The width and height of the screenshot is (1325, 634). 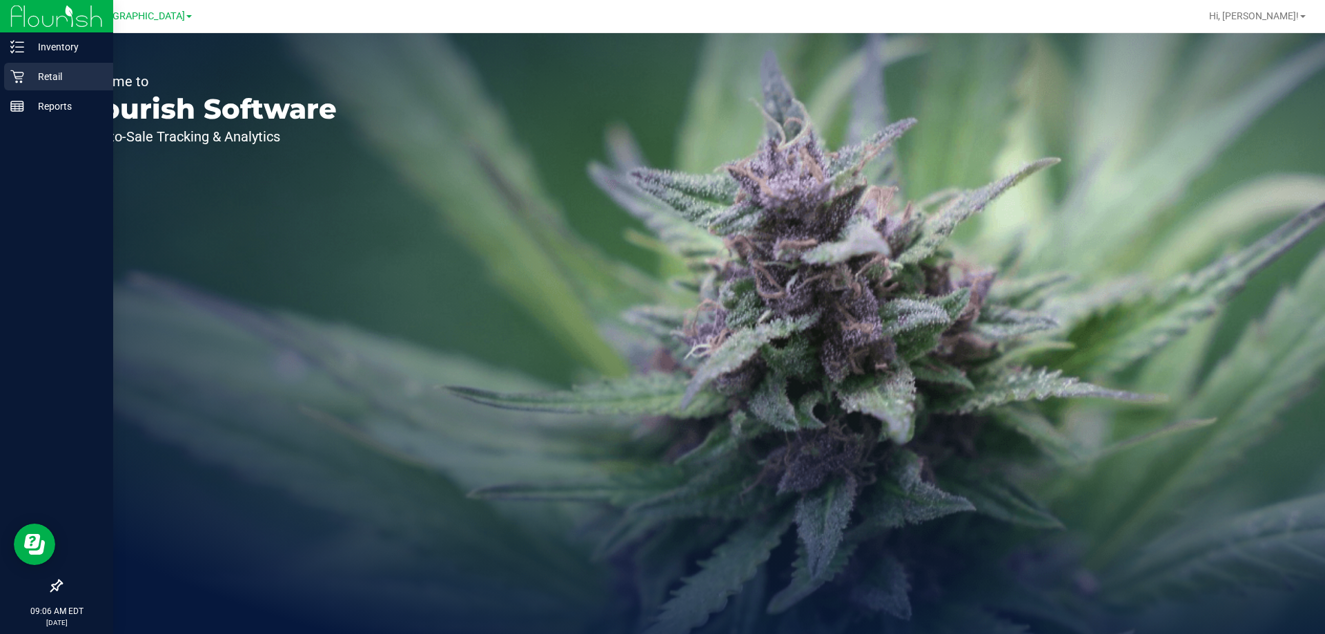 What do you see at coordinates (206, 137) in the screenshot?
I see `p: Seed-to-Sale Tracking & Analytics` at bounding box center [206, 137].